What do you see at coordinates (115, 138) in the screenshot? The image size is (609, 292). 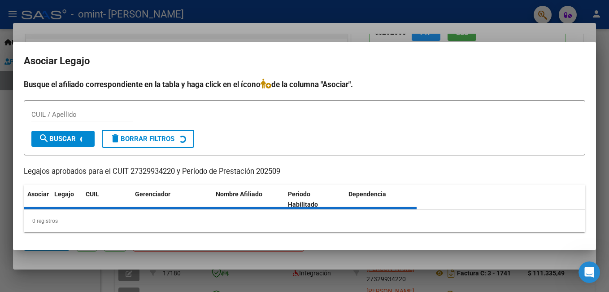 I see `mat-icon: delete` at bounding box center [115, 138].